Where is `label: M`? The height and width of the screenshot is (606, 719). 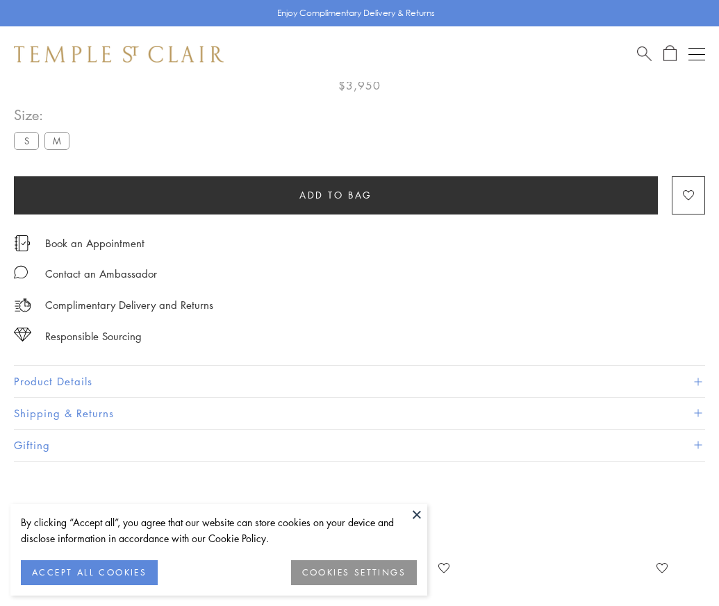
label: M is located at coordinates (57, 140).